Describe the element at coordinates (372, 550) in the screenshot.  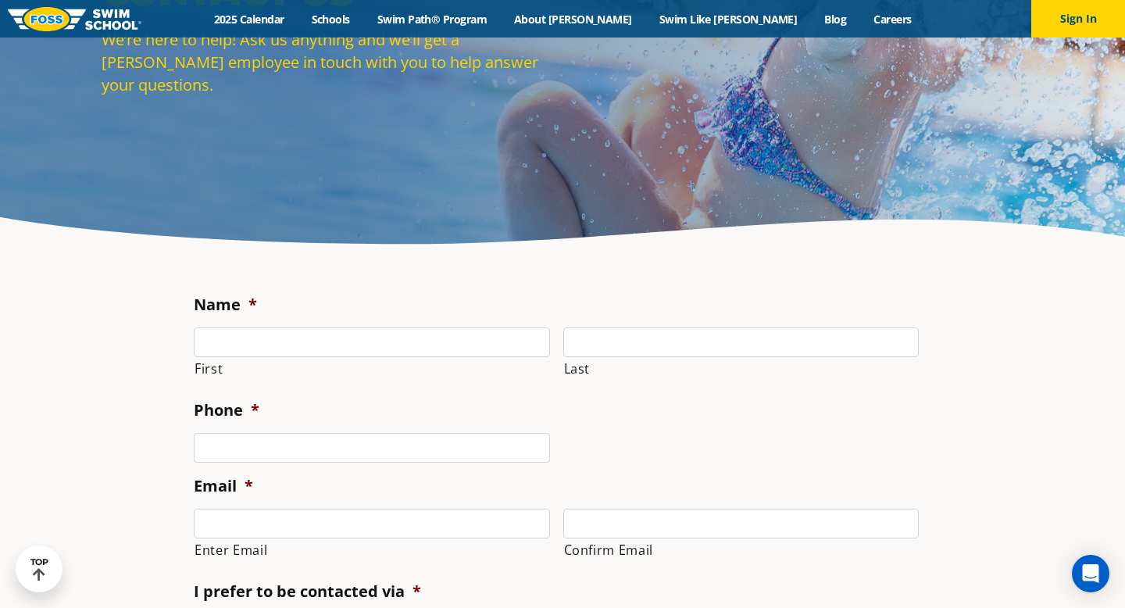
I see `label: Enter Email` at that location.